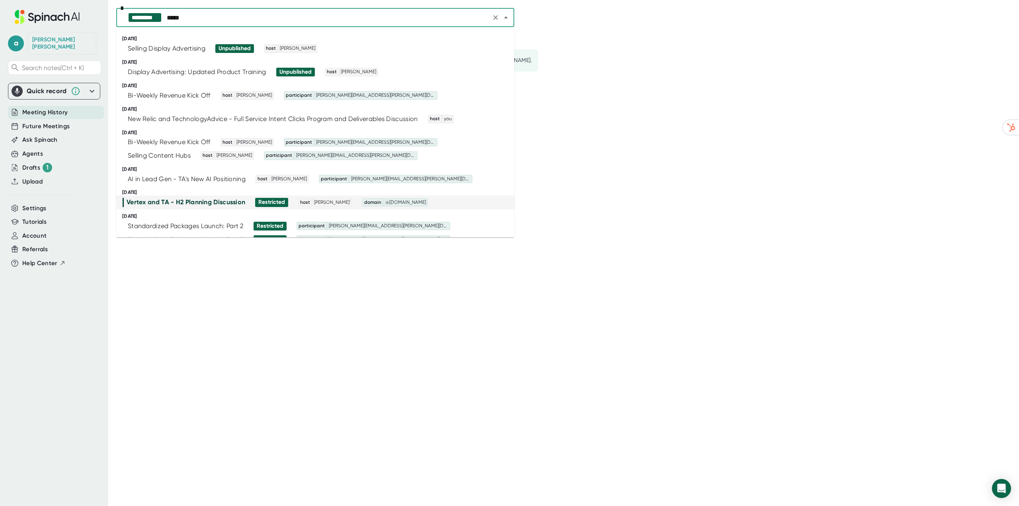 This screenshot has width=1019, height=506. I want to click on div: Agents, so click(33, 154).